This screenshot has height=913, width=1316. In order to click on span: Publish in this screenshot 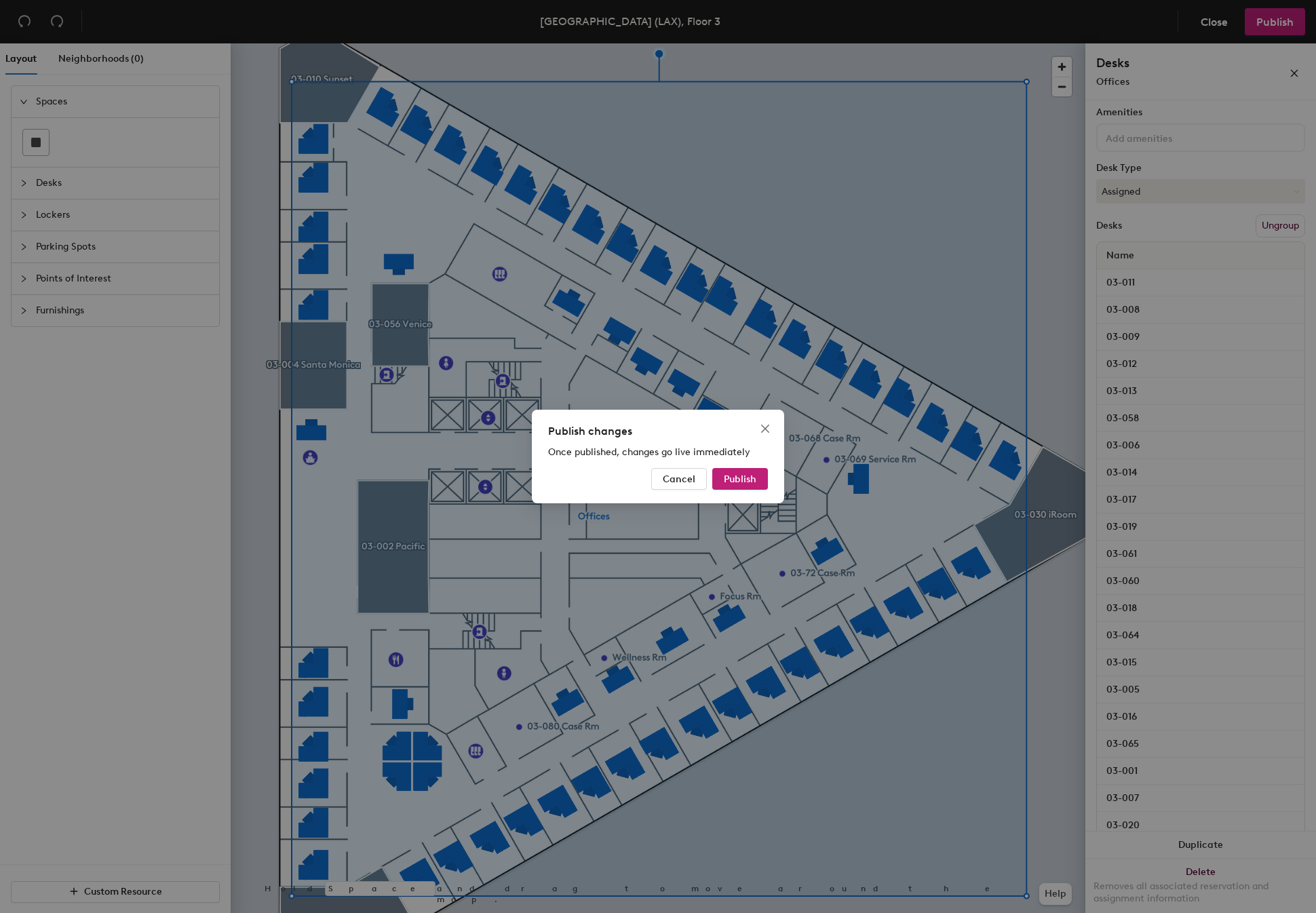, I will do `click(740, 479)`.